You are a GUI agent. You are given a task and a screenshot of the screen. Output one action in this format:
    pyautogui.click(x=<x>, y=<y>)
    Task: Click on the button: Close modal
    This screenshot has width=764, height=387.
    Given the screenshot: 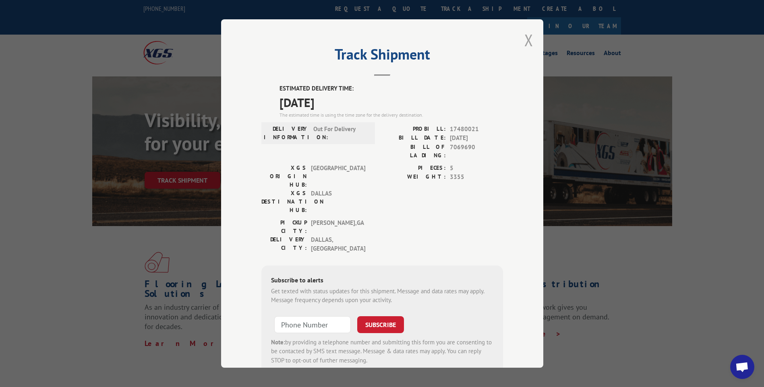 What is the action you would take?
    pyautogui.click(x=529, y=40)
    